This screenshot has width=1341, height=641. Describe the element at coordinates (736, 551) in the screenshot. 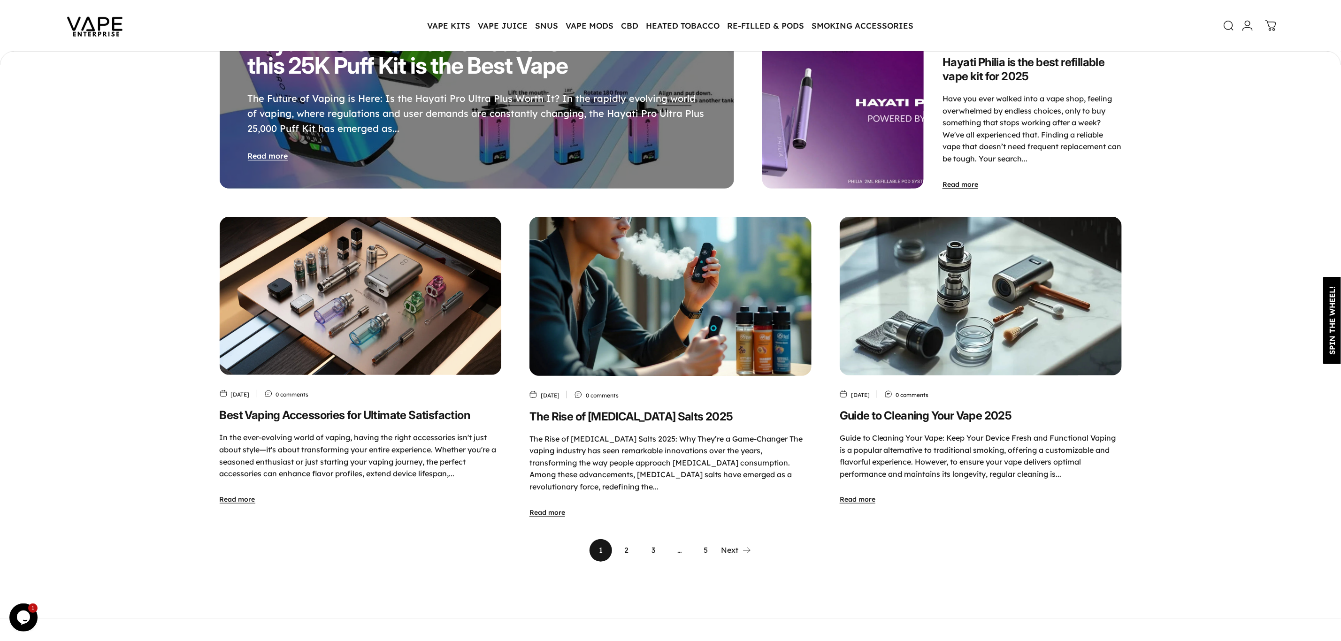

I see `a: Next` at that location.